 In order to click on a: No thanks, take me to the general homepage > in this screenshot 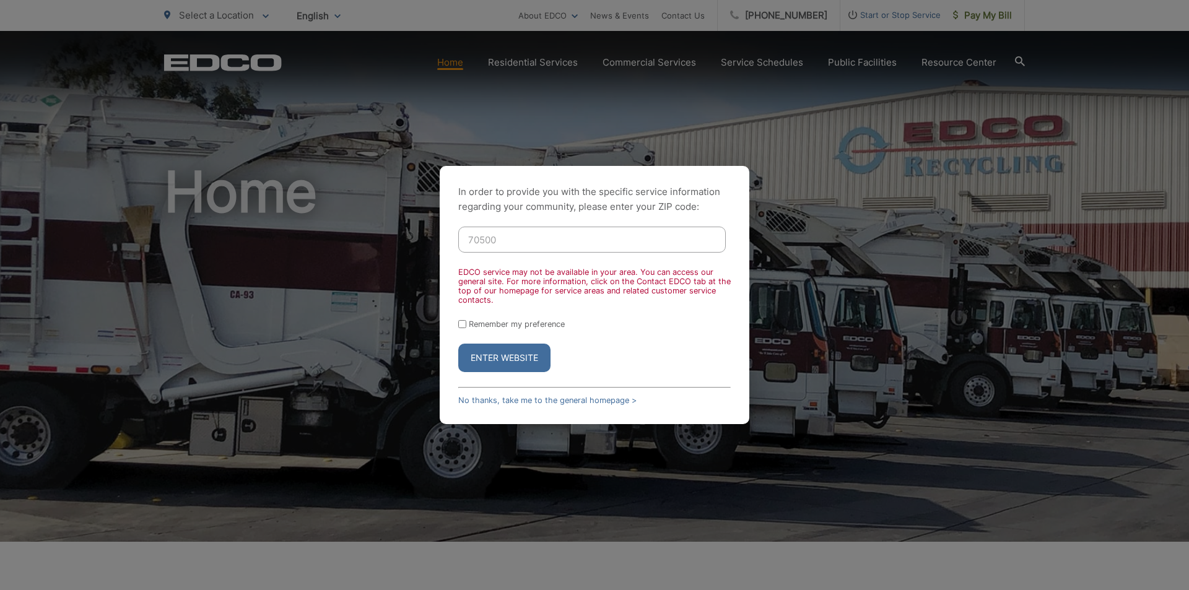, I will do `click(548, 400)`.